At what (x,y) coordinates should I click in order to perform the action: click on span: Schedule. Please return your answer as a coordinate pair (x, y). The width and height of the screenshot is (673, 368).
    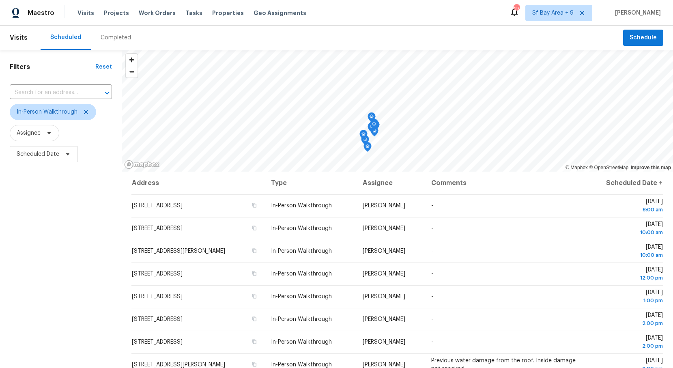
    Looking at the image, I should click on (643, 38).